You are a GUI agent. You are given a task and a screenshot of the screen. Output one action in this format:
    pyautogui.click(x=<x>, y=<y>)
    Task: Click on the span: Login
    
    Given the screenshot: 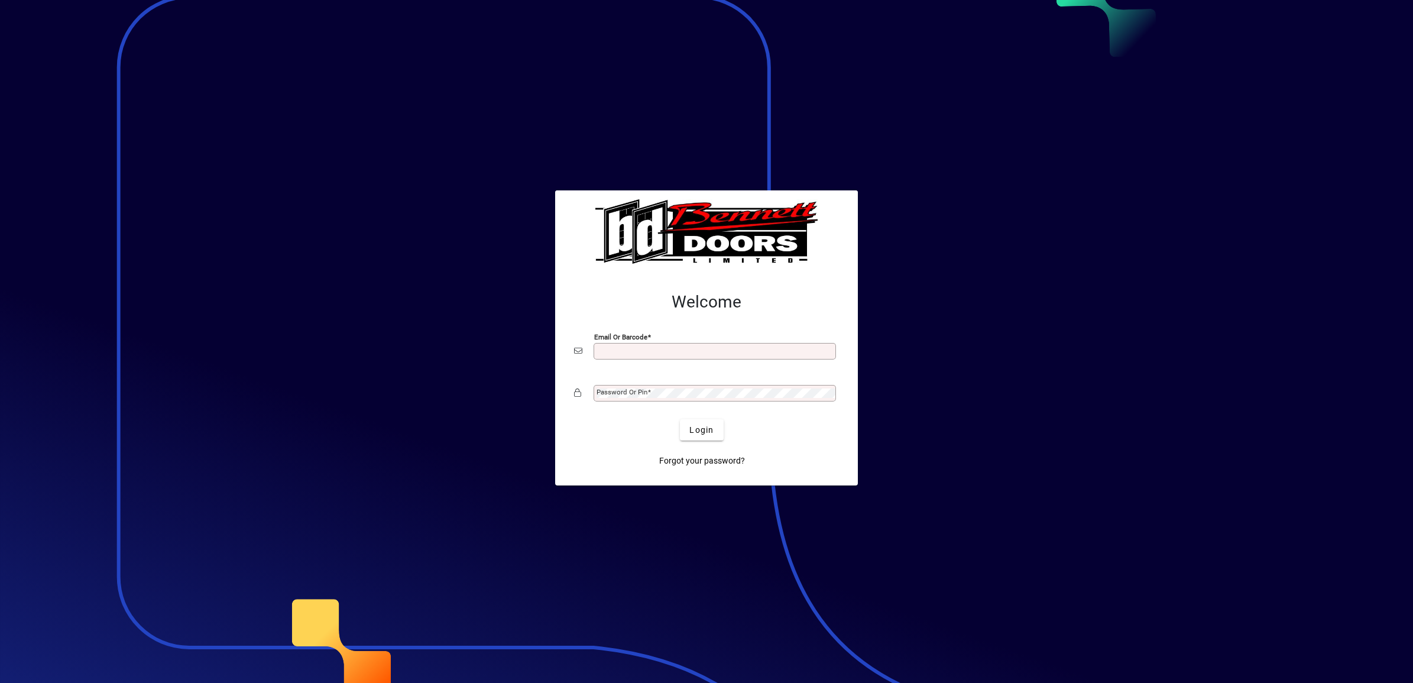 What is the action you would take?
    pyautogui.click(x=701, y=430)
    